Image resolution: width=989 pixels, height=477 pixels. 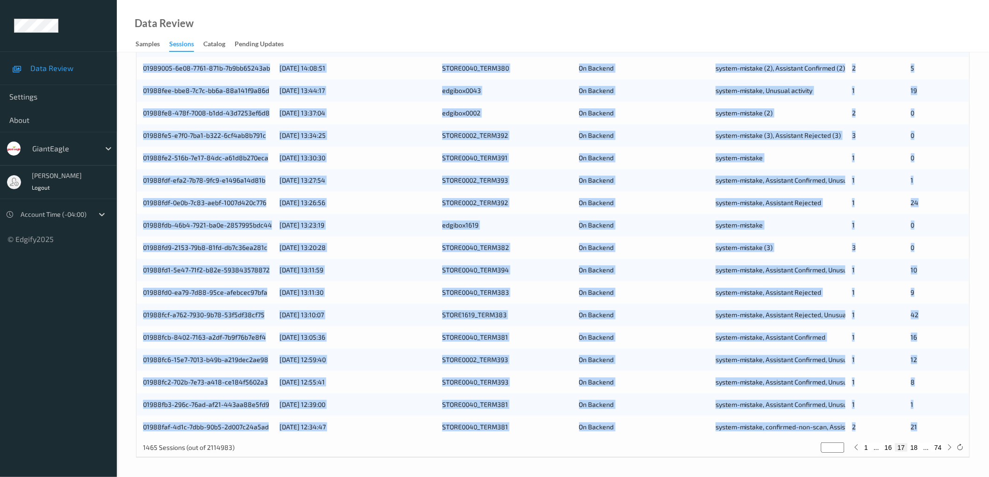 What do you see at coordinates (914, 90) in the screenshot?
I see `span: 19` at bounding box center [914, 90].